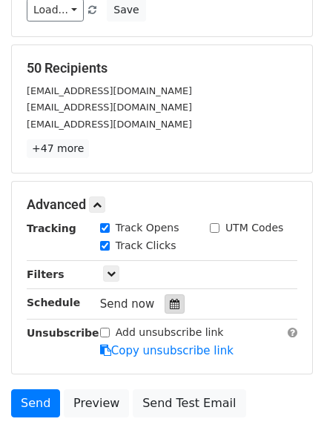 The height and width of the screenshot is (433, 324). What do you see at coordinates (58, 148) in the screenshot?
I see `a: +47 more` at bounding box center [58, 148].